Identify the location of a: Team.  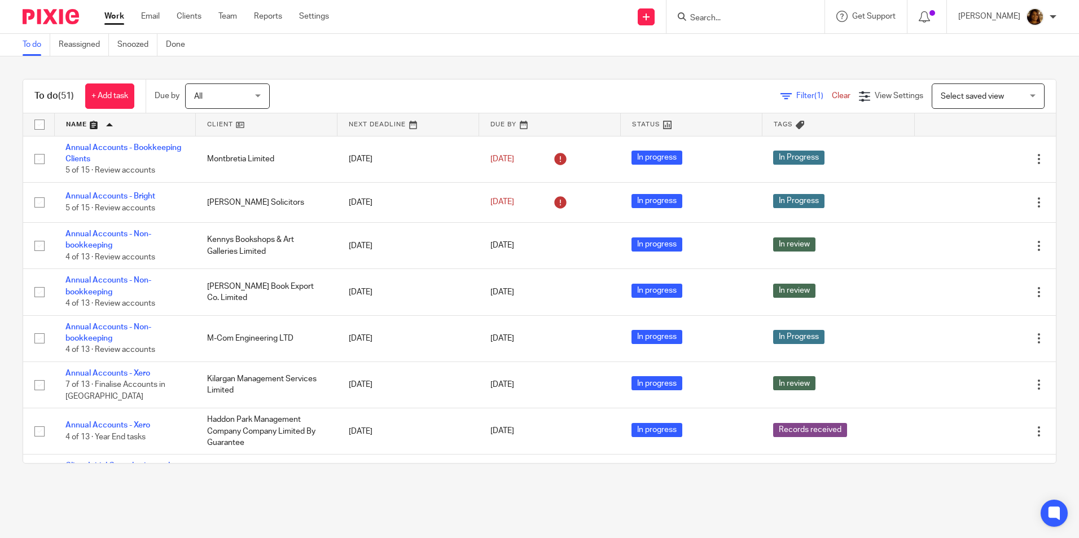
(227, 16).